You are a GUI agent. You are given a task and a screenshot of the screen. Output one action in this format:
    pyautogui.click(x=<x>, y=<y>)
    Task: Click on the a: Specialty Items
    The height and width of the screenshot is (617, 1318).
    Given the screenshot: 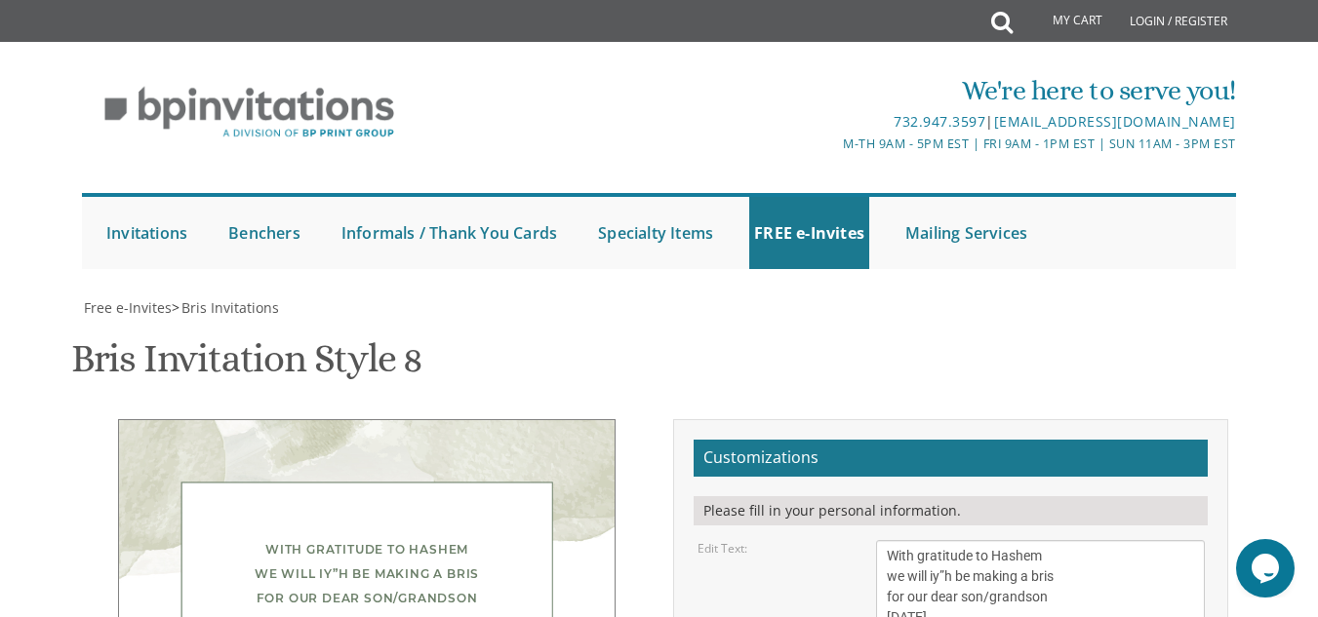 What is the action you would take?
    pyautogui.click(x=655, y=233)
    